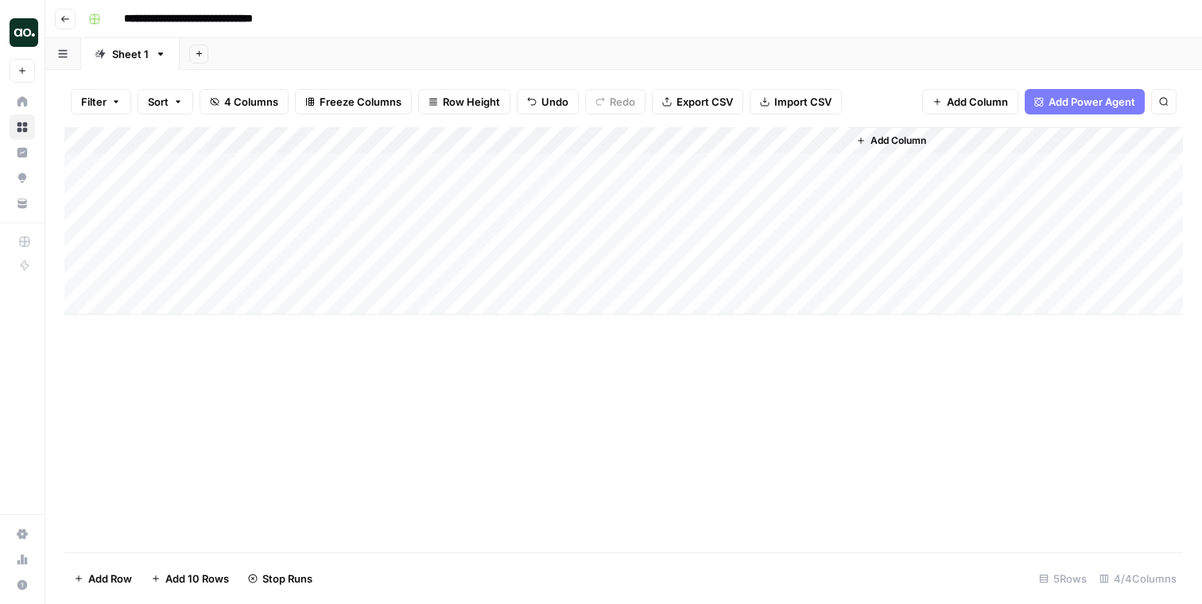 The width and height of the screenshot is (1202, 604). What do you see at coordinates (158, 102) in the screenshot?
I see `span: Sort` at bounding box center [158, 102].